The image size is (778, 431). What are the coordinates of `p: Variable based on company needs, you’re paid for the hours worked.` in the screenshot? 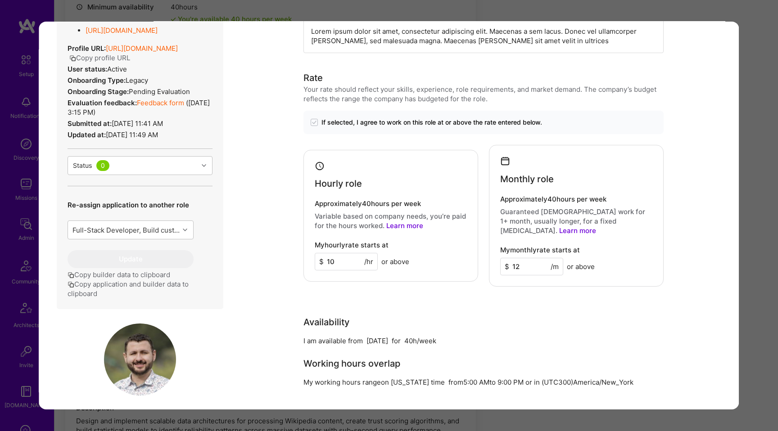 It's located at (391, 221).